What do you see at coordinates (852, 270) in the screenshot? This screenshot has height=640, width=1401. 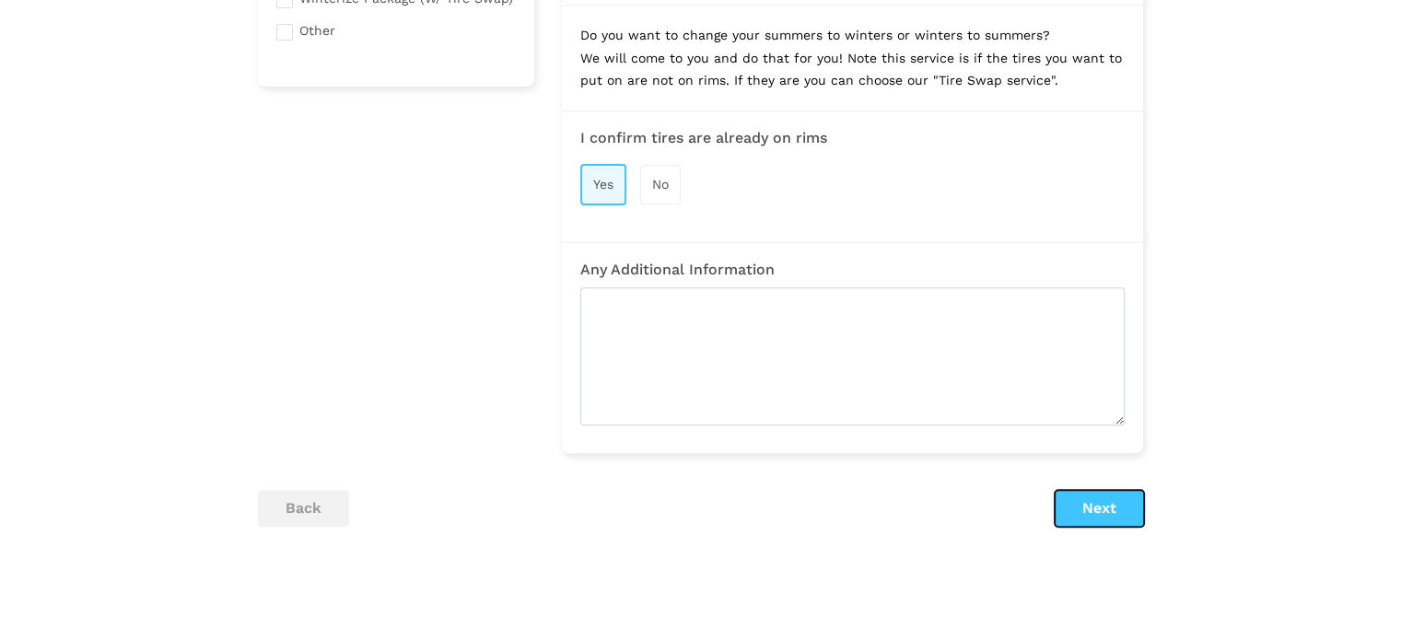 I see `h3: Any Additional Information` at bounding box center [852, 270].